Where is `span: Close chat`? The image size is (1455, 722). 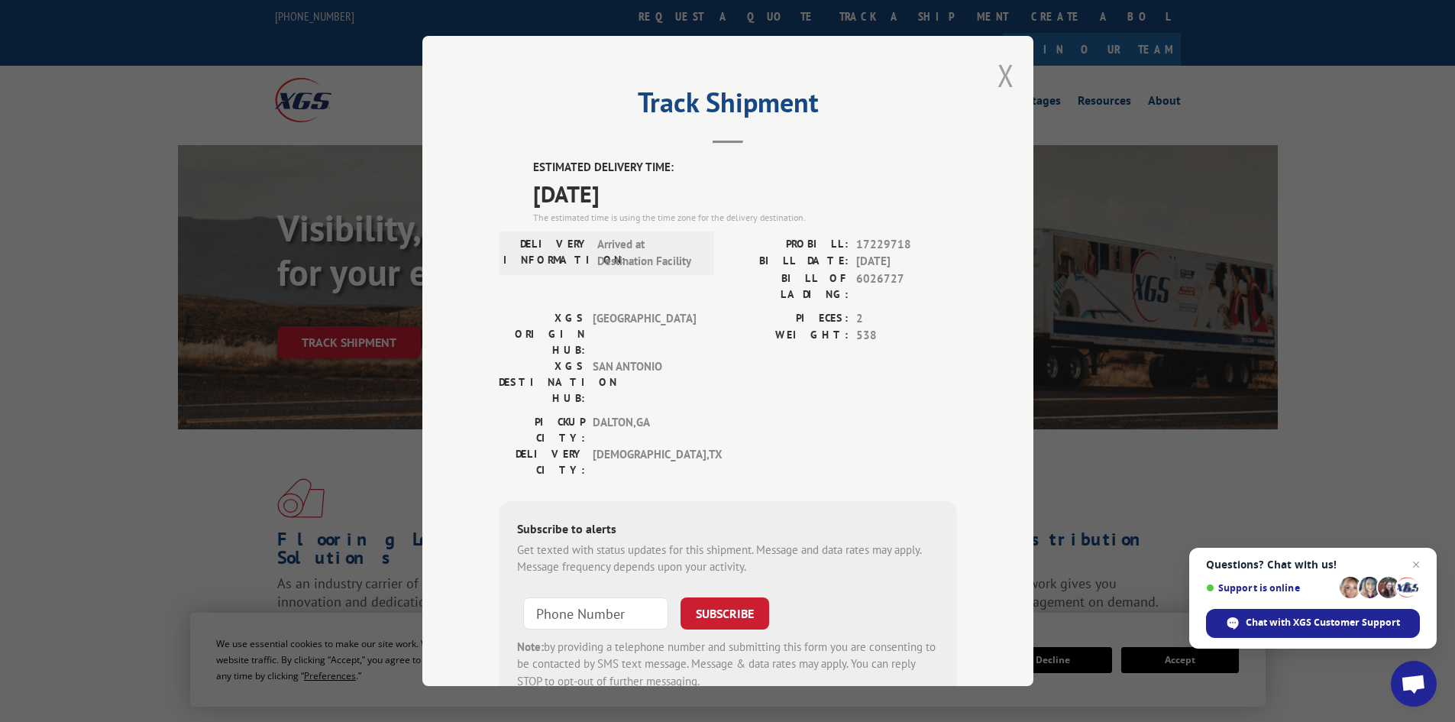 span: Close chat is located at coordinates (1417, 565).